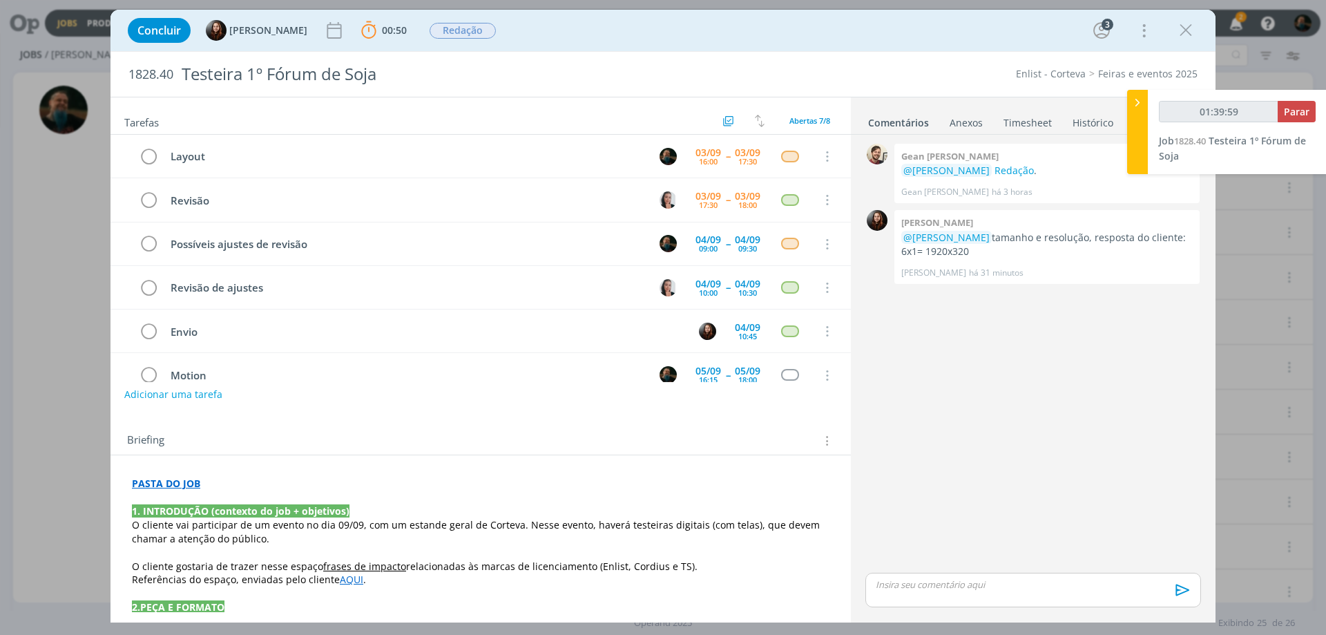 This screenshot has width=1326, height=635. I want to click on button: Redação, so click(463, 30).